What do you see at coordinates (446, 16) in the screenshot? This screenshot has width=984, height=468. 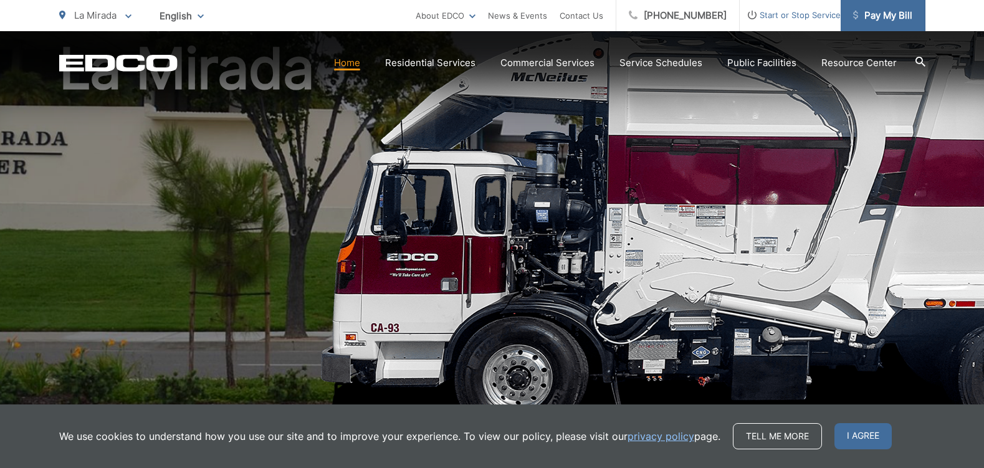 I see `a: About EDCO` at bounding box center [446, 16].